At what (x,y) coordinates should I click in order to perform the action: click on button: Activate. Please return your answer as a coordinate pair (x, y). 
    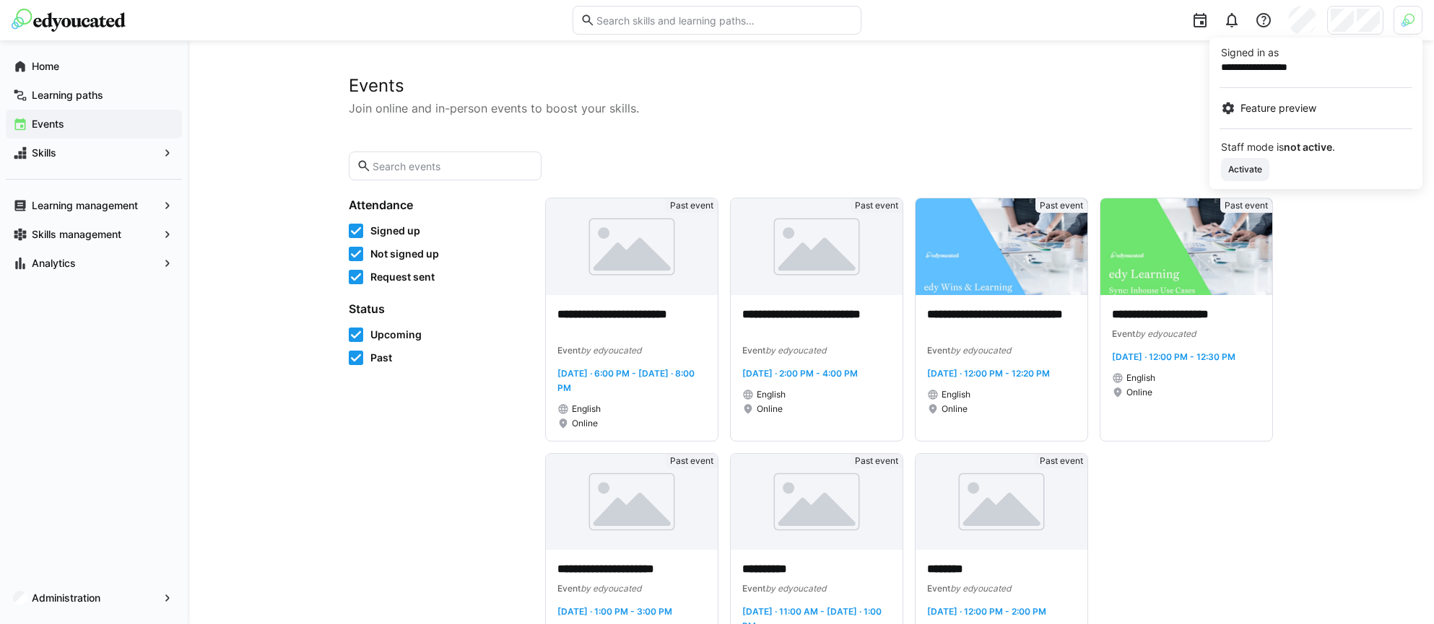
    Looking at the image, I should click on (1245, 170).